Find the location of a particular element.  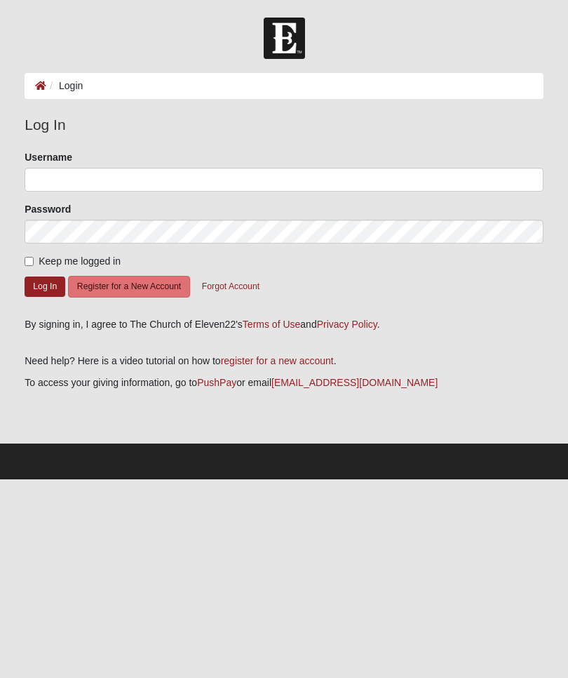

label: Username is located at coordinates (48, 157).